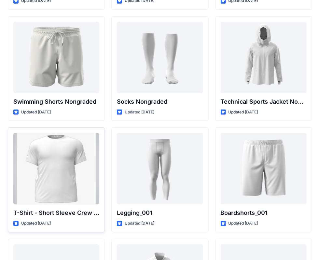 The height and width of the screenshot is (260, 320). I want to click on p: T-Shirt - Short Sleeve Crew Neck, so click(56, 213).